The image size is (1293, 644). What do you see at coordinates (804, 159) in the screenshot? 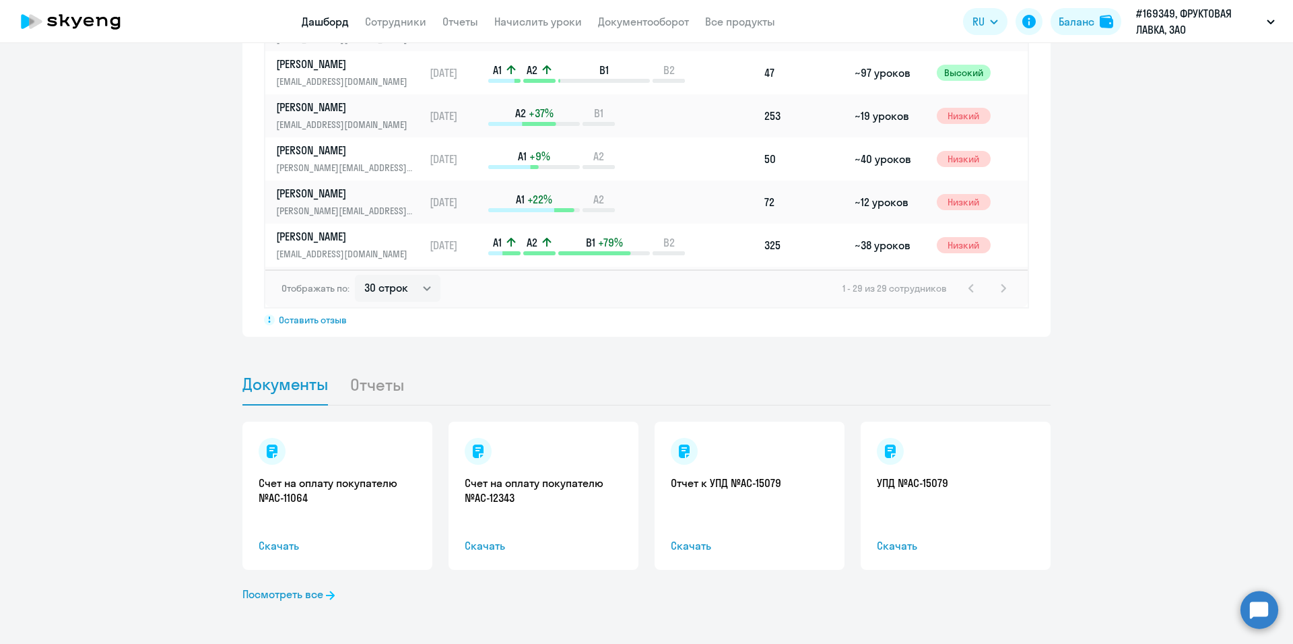
I see `td: 50` at bounding box center [804, 159].